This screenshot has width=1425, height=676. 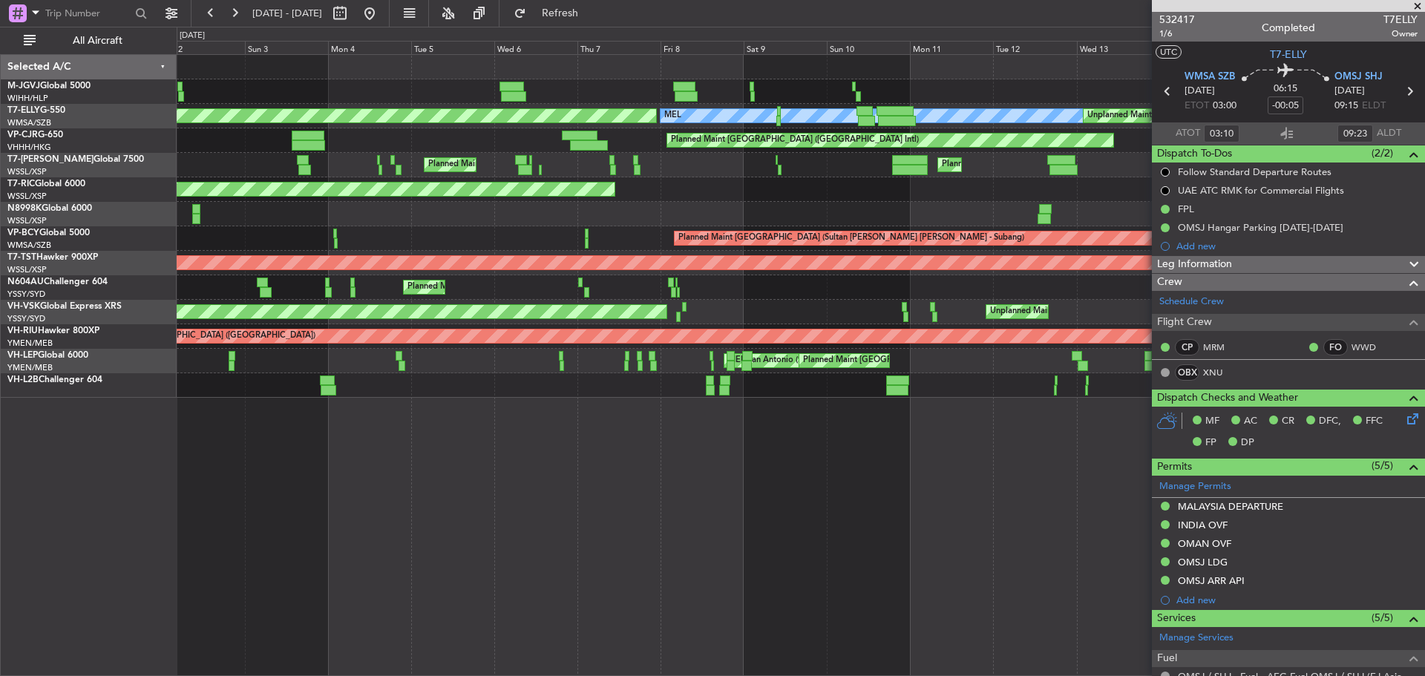 I want to click on span: N604AU, so click(x=25, y=282).